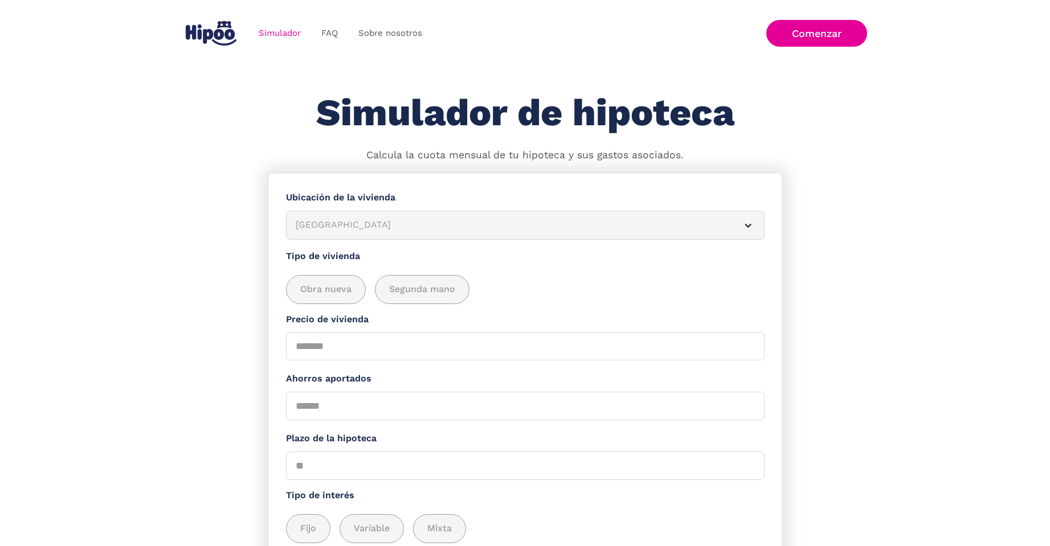 This screenshot has width=1050, height=546. I want to click on label: Ubicación de la vivienda, so click(525, 198).